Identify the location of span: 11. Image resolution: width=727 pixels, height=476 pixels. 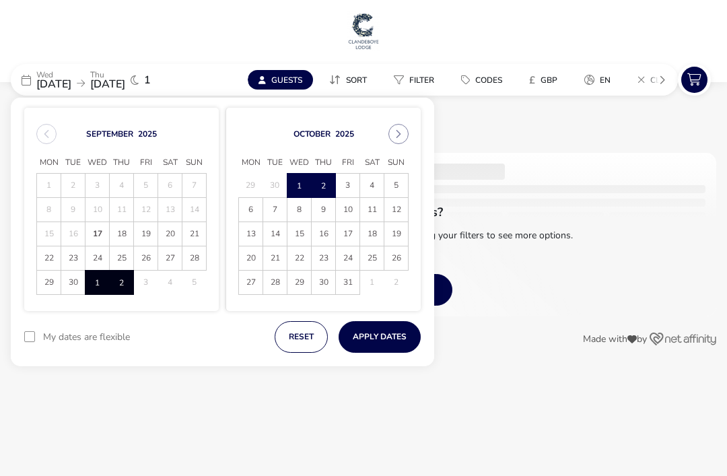
(371, 209).